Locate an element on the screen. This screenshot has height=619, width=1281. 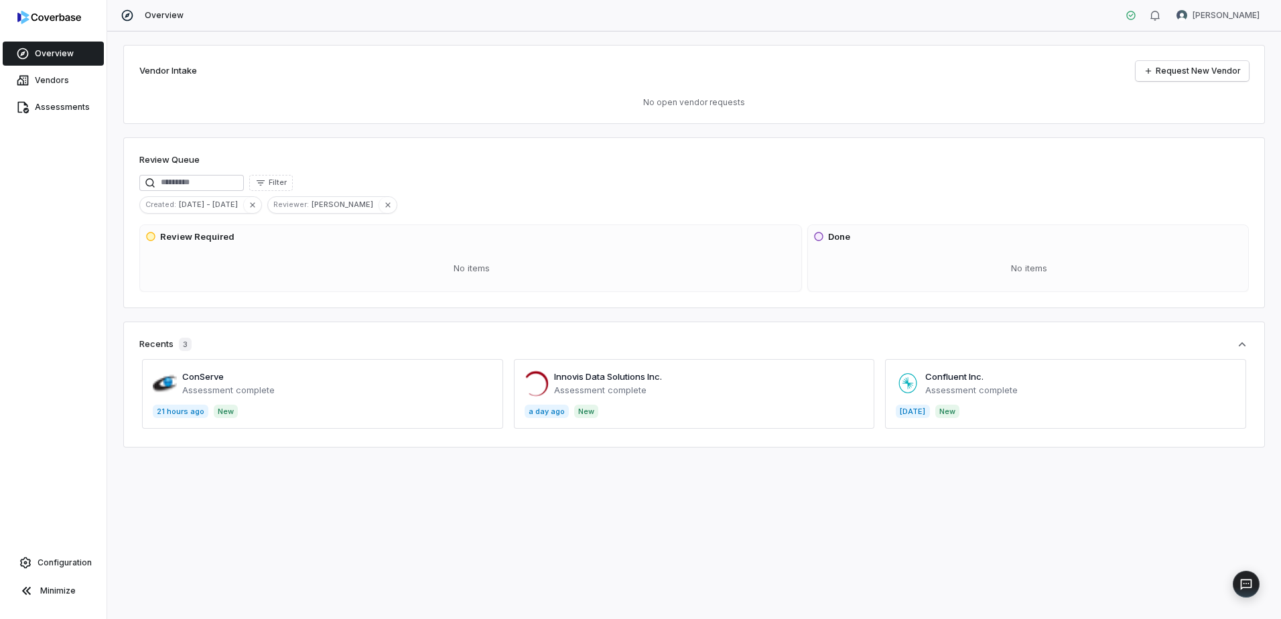
a: Assessments is located at coordinates (53, 107).